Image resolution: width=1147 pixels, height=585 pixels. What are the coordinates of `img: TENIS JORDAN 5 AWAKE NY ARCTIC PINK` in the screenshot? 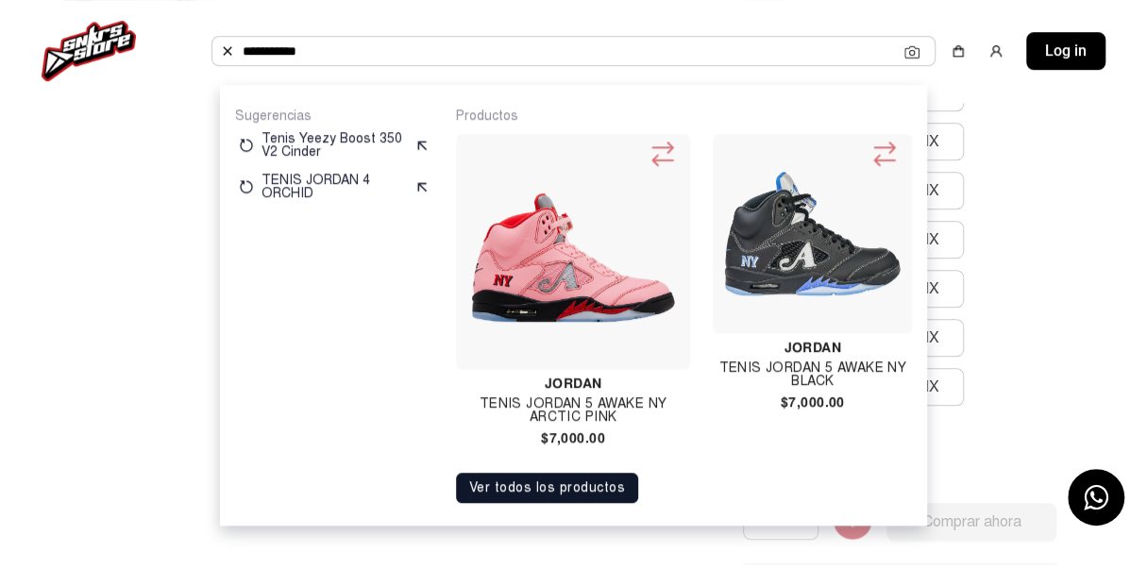 It's located at (573, 251).